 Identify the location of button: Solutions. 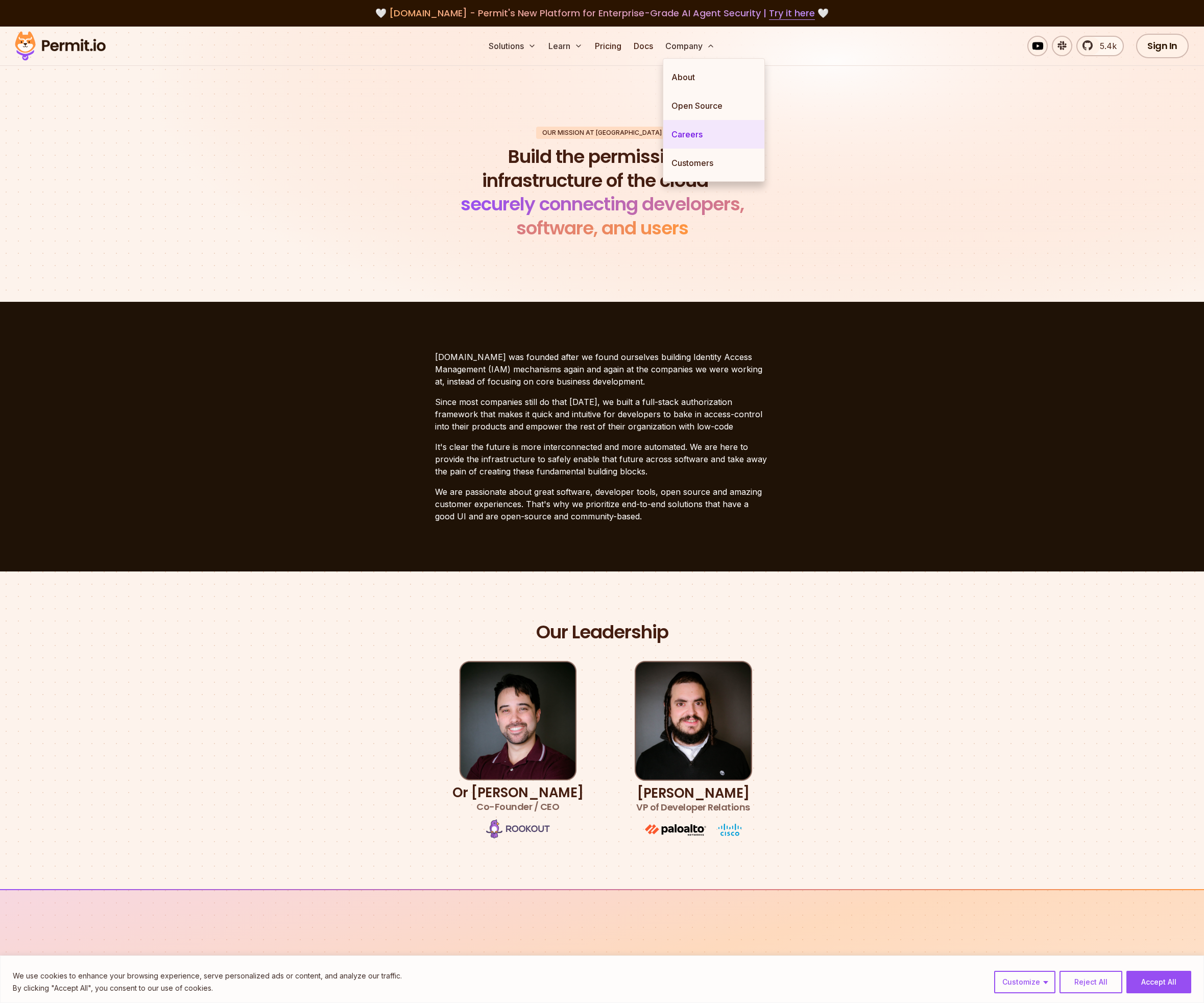
(512, 46).